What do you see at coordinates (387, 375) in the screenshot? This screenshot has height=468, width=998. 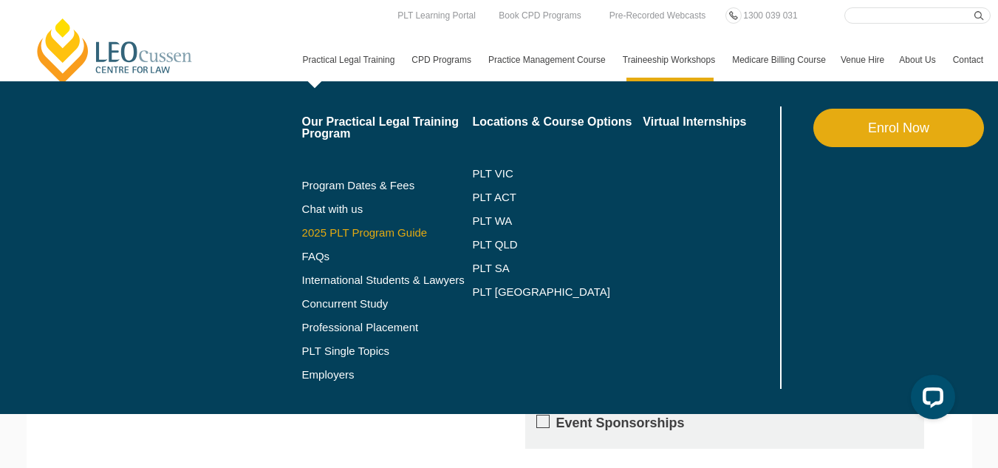 I see `a: Employers` at bounding box center [387, 375].